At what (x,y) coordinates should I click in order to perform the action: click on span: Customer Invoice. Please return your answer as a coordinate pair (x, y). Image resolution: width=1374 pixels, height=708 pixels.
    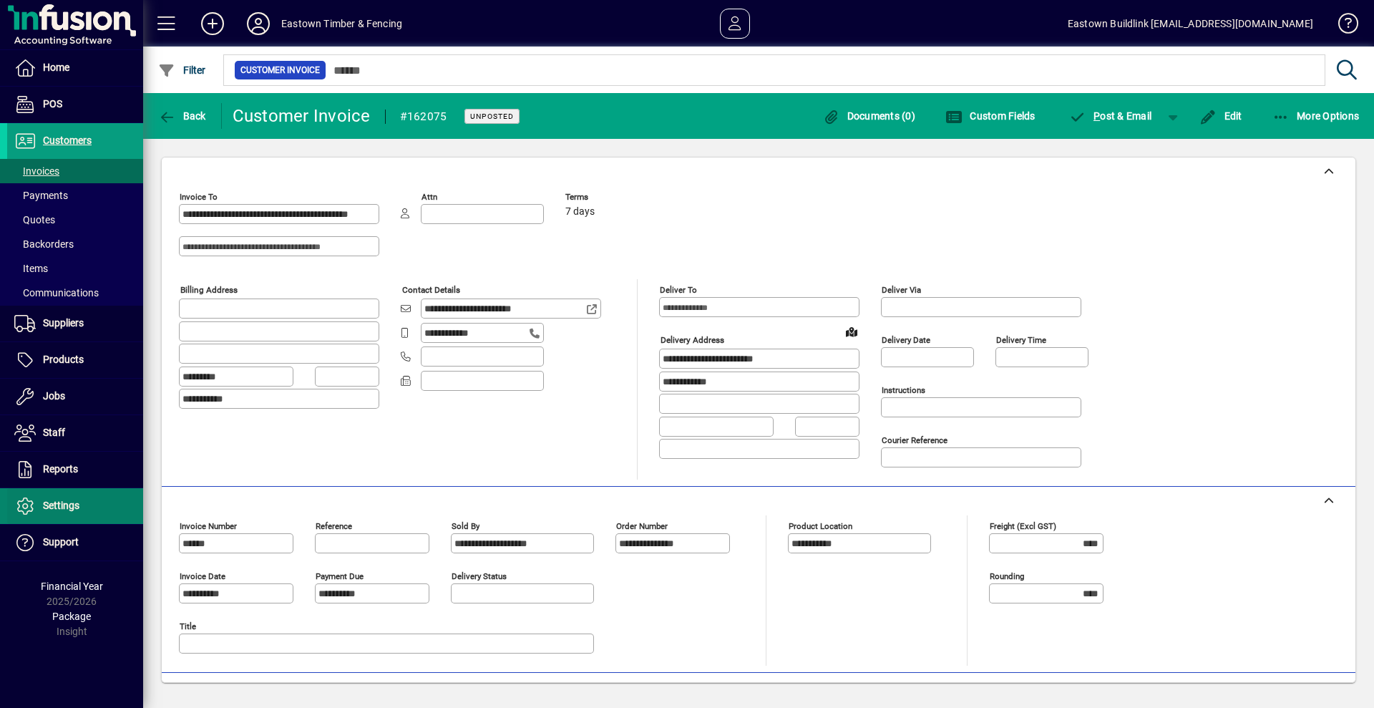
    Looking at the image, I should click on (280, 70).